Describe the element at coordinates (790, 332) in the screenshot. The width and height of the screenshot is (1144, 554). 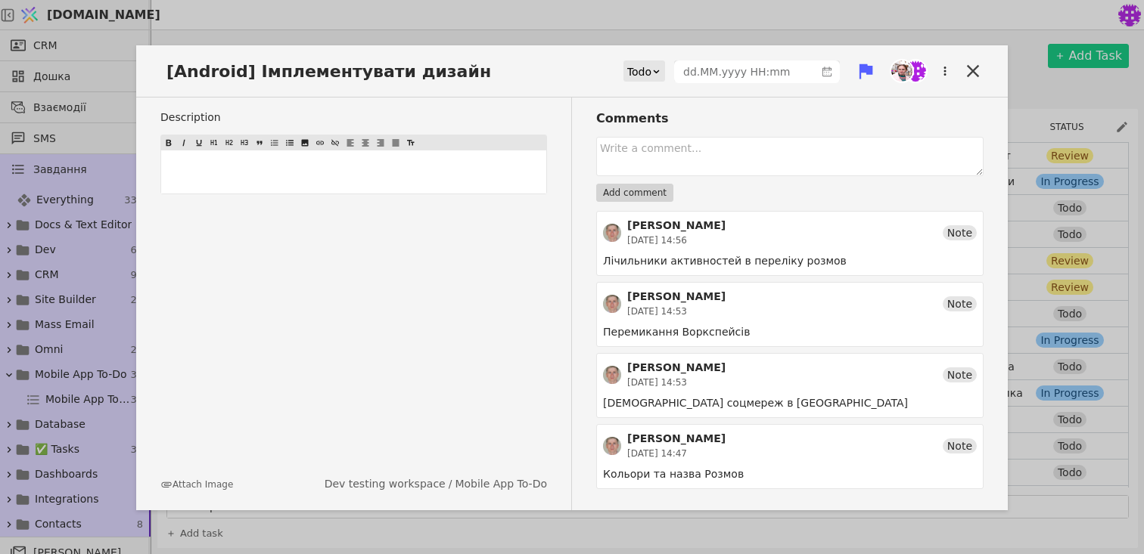
I see `div: Перемикання Воркспейсів` at that location.